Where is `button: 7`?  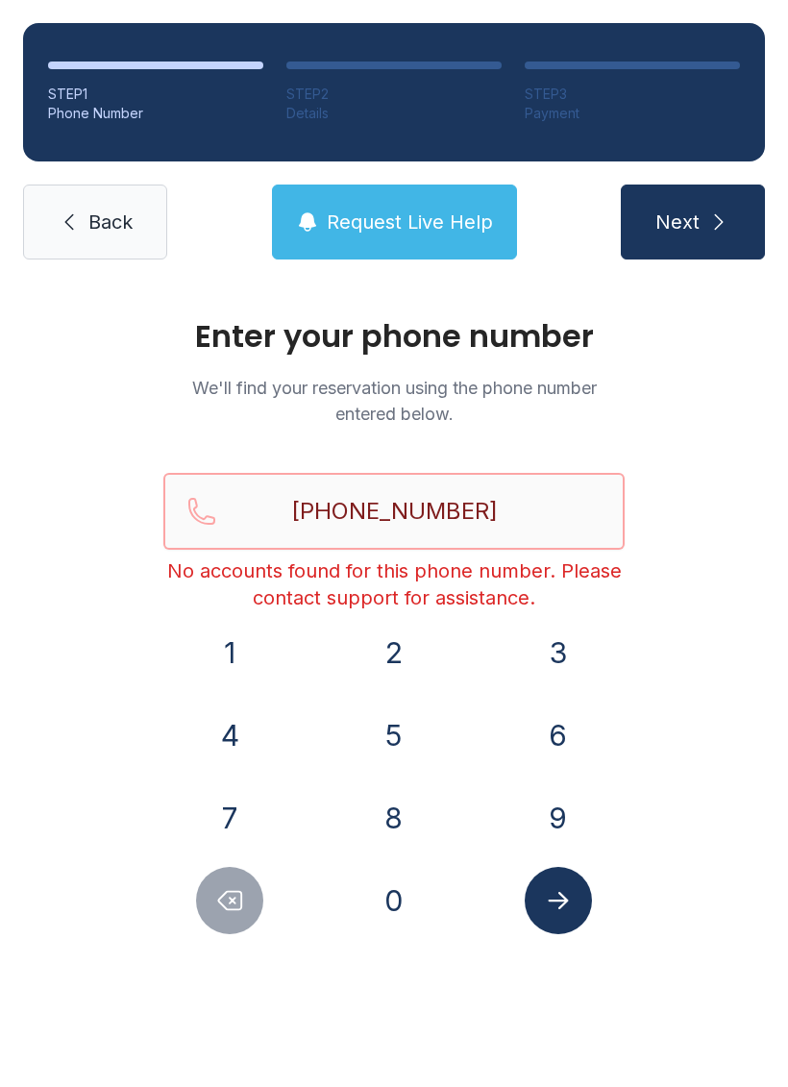
button: 7 is located at coordinates (230, 818).